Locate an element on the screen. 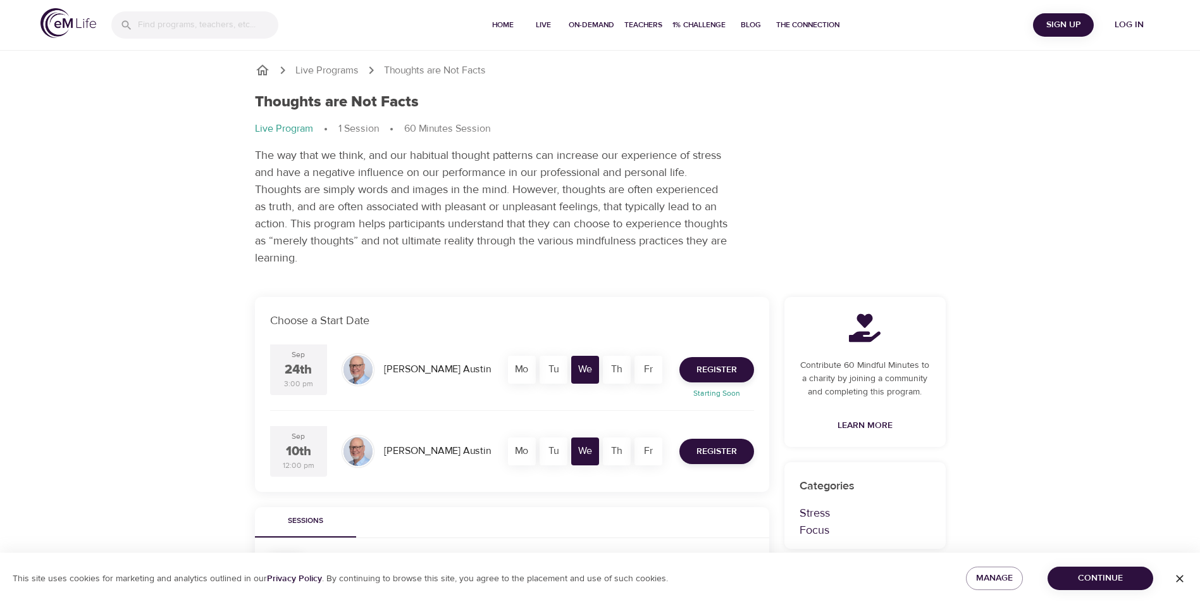 The width and height of the screenshot is (1200, 604). span: Manage is located at coordinates (995, 578).